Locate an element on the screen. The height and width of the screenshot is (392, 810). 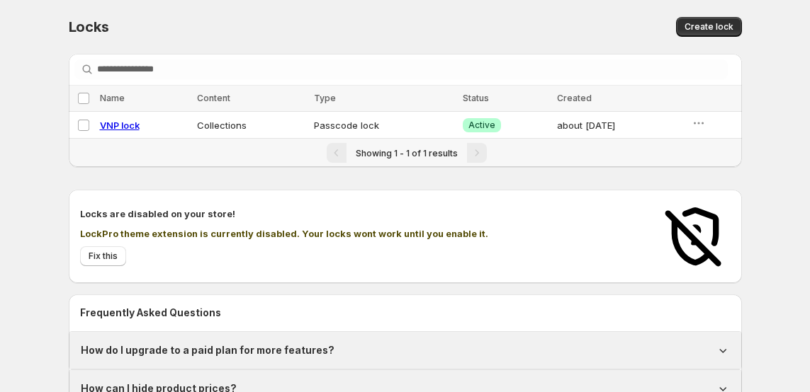
span: Created is located at coordinates (574, 98).